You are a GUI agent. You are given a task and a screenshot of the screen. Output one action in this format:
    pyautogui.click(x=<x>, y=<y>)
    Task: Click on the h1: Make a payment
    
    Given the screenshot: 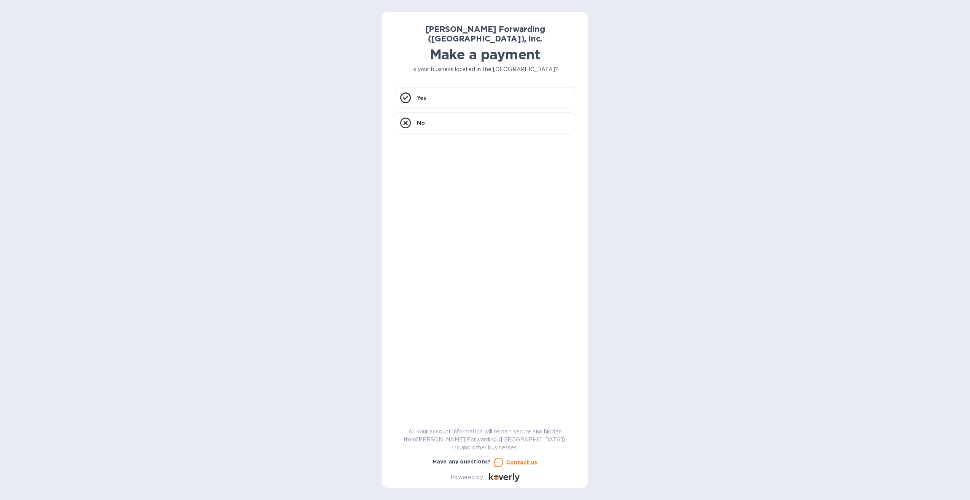 What is the action you would take?
    pyautogui.click(x=485, y=54)
    